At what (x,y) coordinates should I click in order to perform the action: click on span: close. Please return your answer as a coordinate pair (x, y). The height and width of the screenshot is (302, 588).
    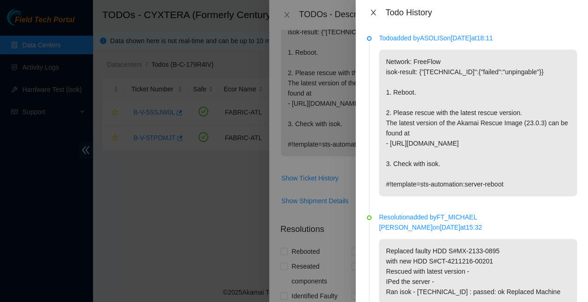
    Looking at the image, I should click on (373, 13).